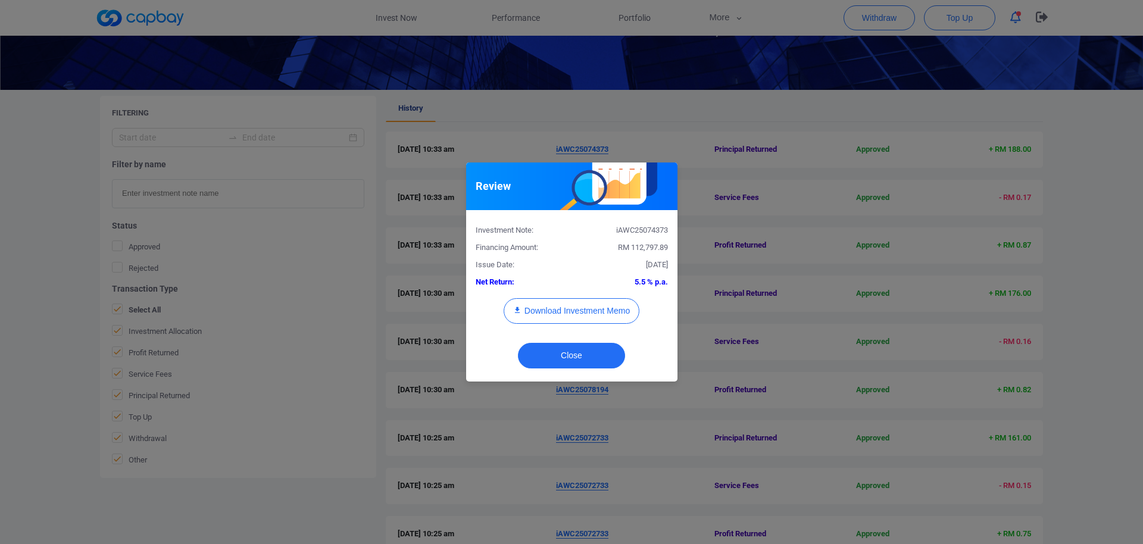  I want to click on div: iAWC25074373, so click(624, 230).